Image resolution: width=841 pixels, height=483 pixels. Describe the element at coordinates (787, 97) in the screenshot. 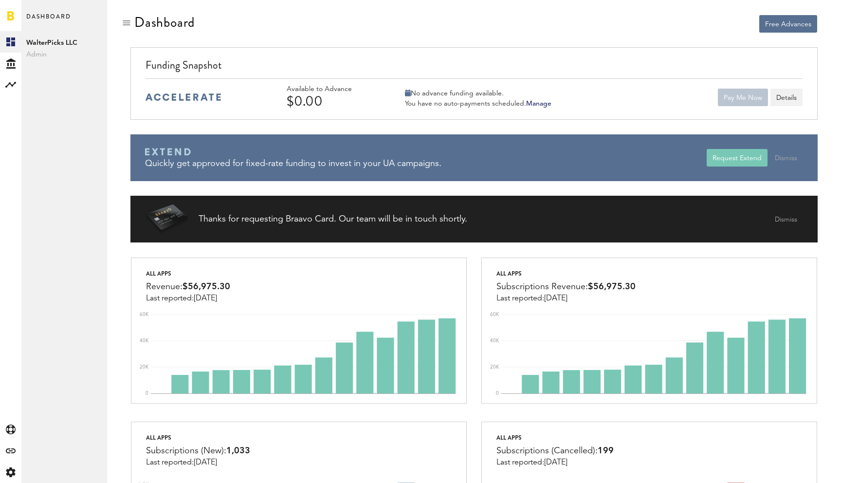

I see `button: Details` at that location.